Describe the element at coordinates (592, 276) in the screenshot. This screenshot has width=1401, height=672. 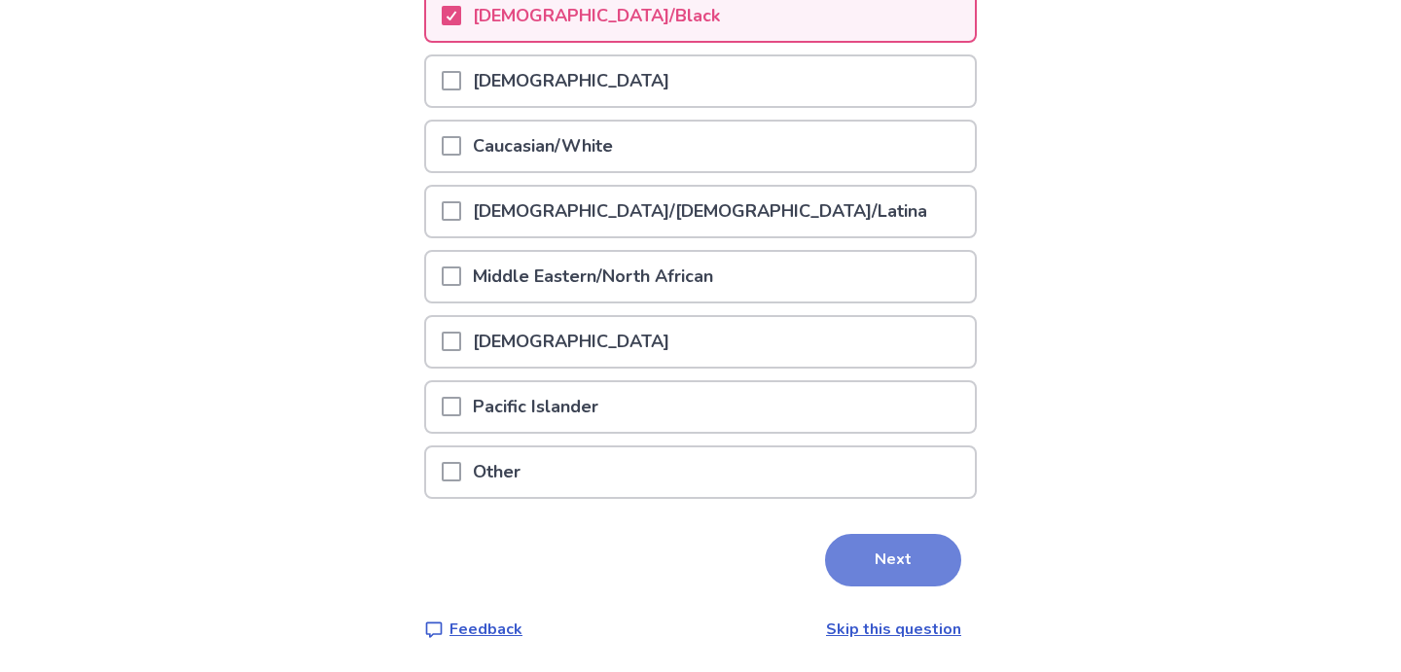
I see `p: Middle Eastern/North African` at that location.